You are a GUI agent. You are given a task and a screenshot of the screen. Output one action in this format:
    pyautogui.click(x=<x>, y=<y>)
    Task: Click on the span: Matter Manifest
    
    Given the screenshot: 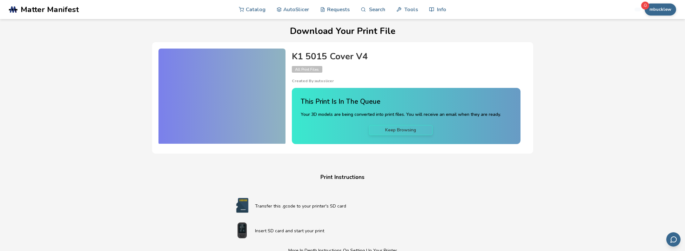 What is the action you would take?
    pyautogui.click(x=50, y=10)
    